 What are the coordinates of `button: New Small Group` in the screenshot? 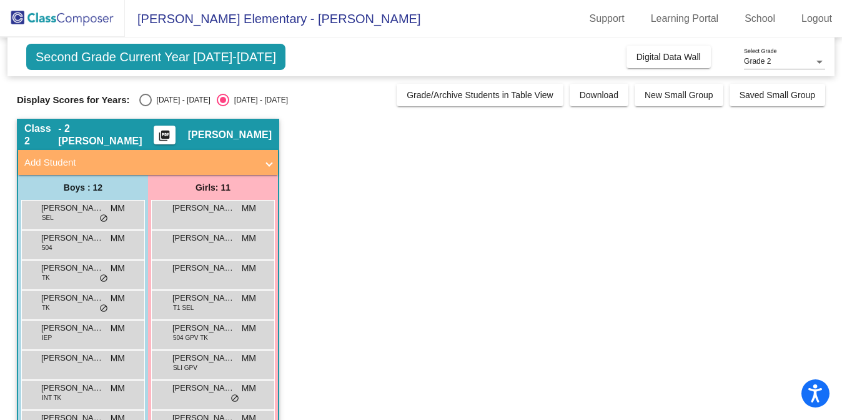 It's located at (679, 95).